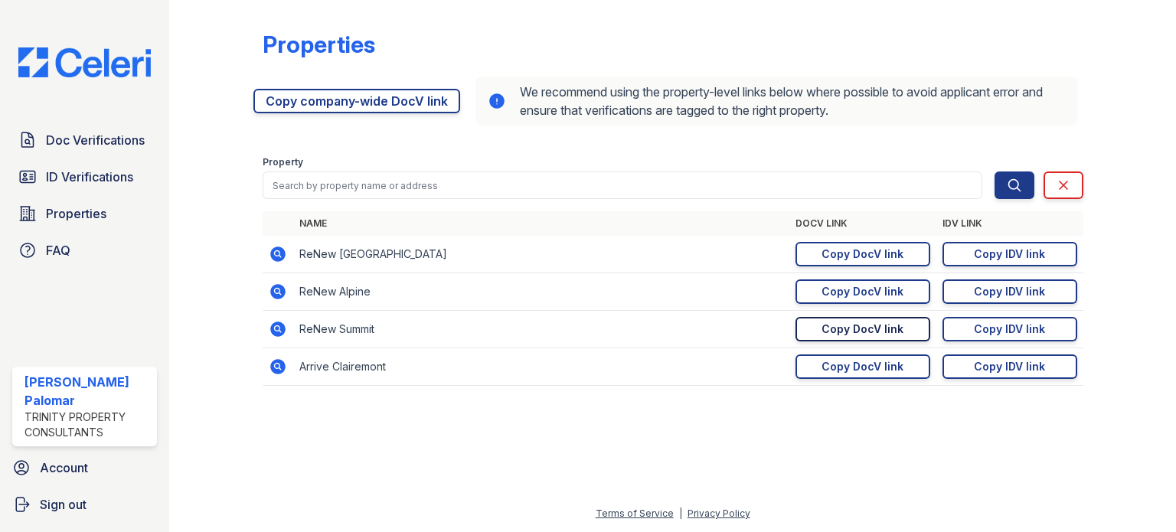 This screenshot has height=532, width=1176. What do you see at coordinates (776, 101) in the screenshot?
I see `div: We recommend using the property-level links below where possible to avoid applicant error and ens...` at bounding box center [776, 101].